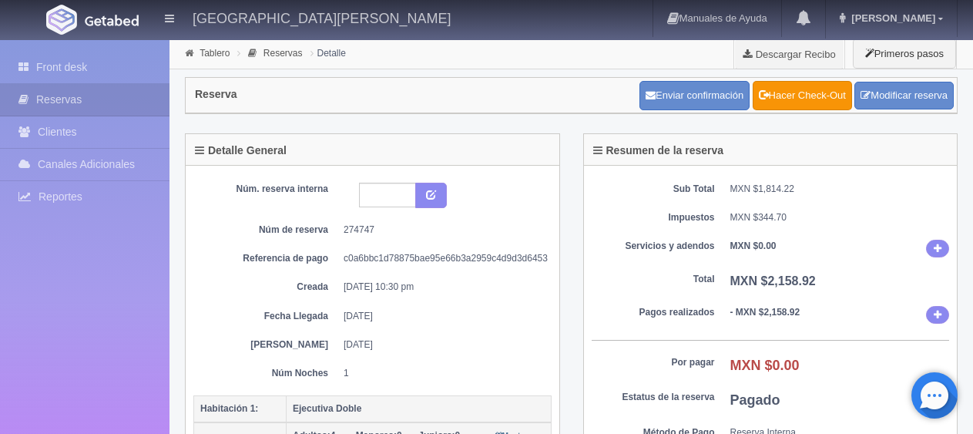 This screenshot has width=973, height=434. Describe the element at coordinates (653, 246) in the screenshot. I see `dt: Servicios y adendos` at that location.